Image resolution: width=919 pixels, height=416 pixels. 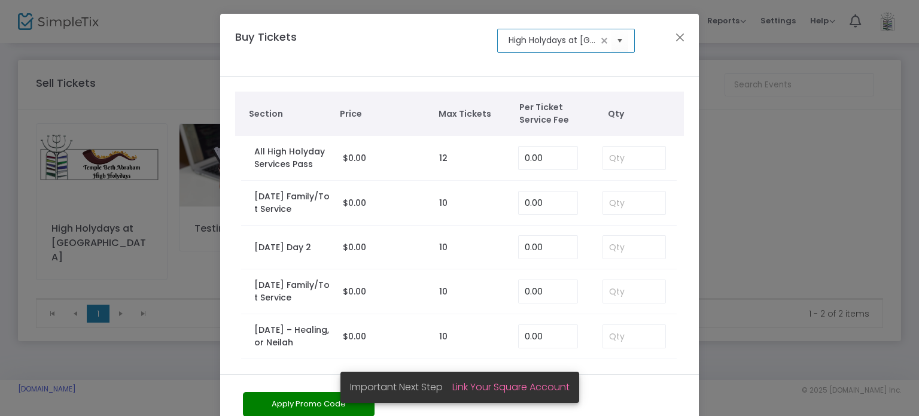 I want to click on h4: Buy Tickets, so click(x=285, y=45).